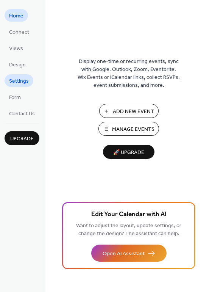  I want to click on span: Design, so click(17, 65).